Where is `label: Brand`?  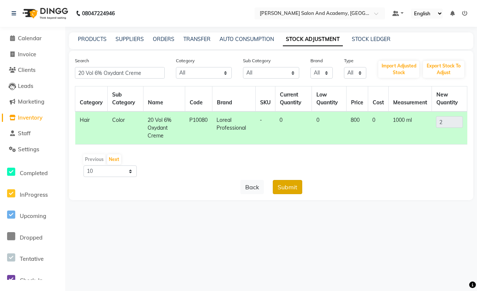
label: Brand is located at coordinates (316, 61).